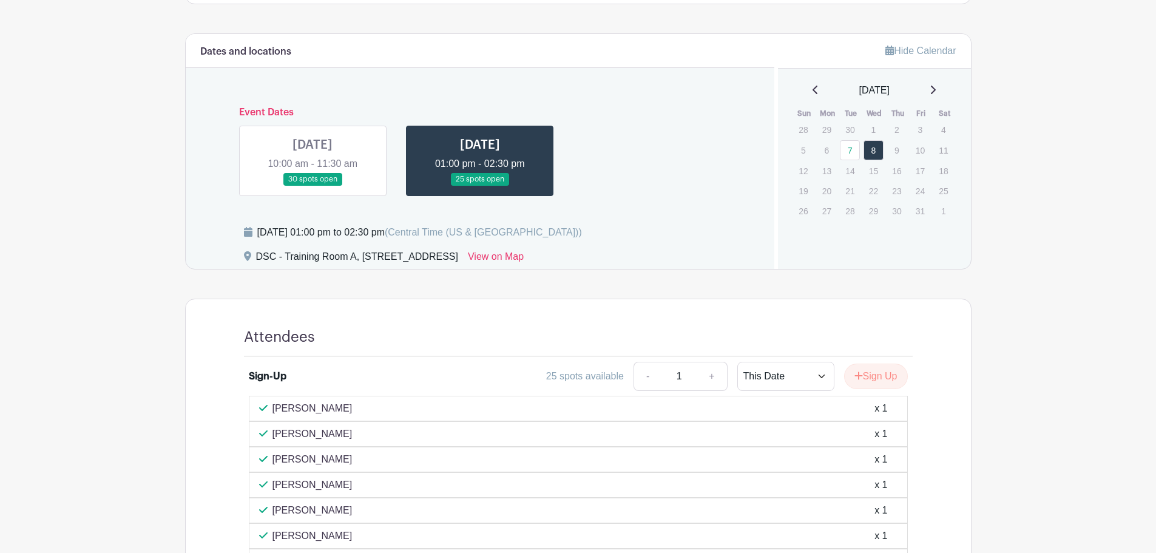 The height and width of the screenshot is (553, 1156). I want to click on div: Sign-Up, so click(268, 376).